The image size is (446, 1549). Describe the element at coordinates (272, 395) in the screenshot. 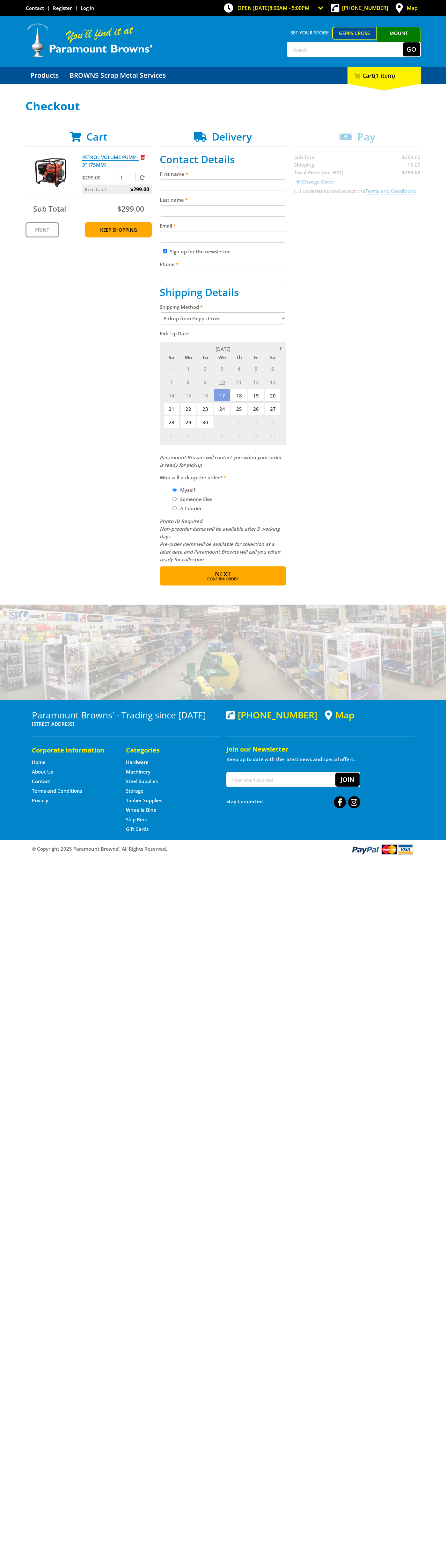

I see `span: 20` at that location.